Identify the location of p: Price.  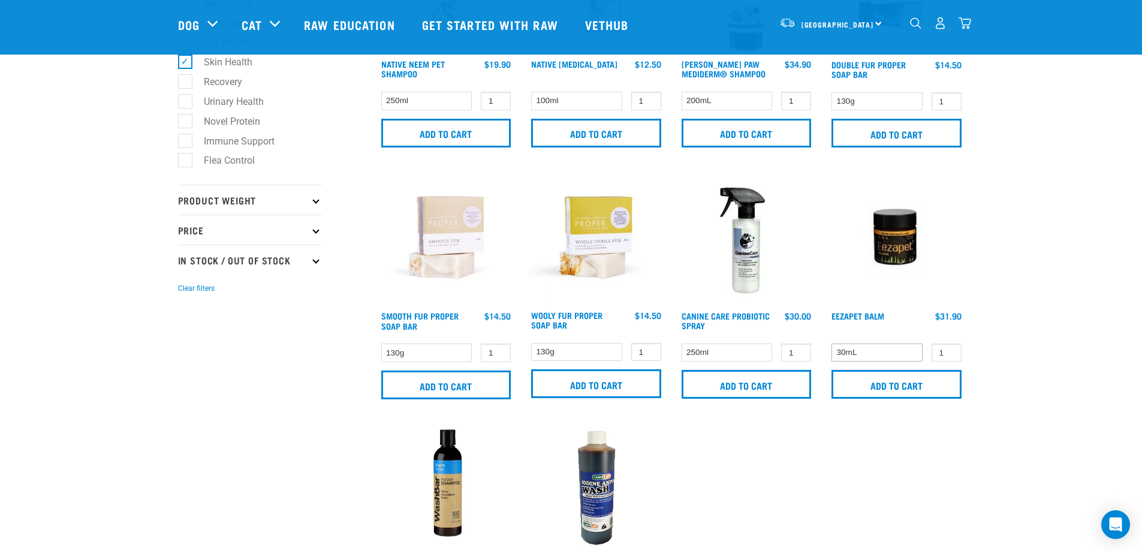
(250, 230).